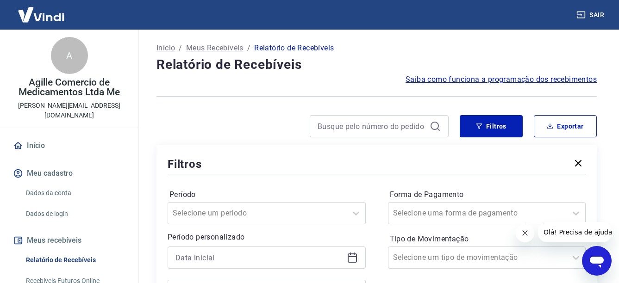 This screenshot has height=283, width=619. I want to click on h4: Relatório de Recebíveis, so click(376, 65).